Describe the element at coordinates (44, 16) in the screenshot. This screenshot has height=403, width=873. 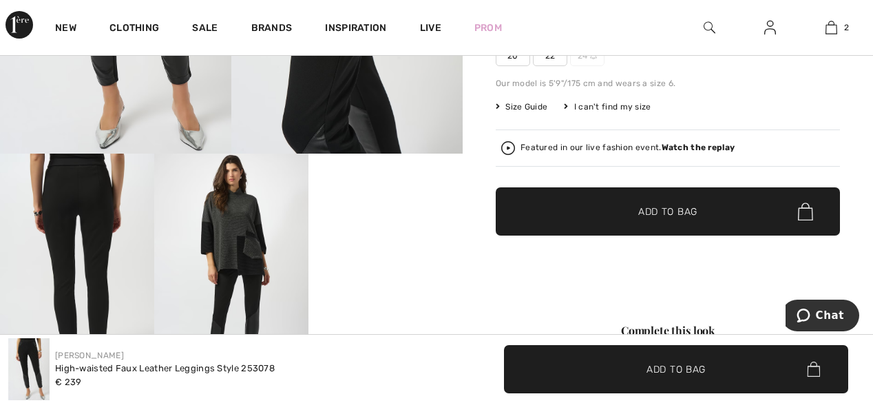
I see `span: Chat` at that location.